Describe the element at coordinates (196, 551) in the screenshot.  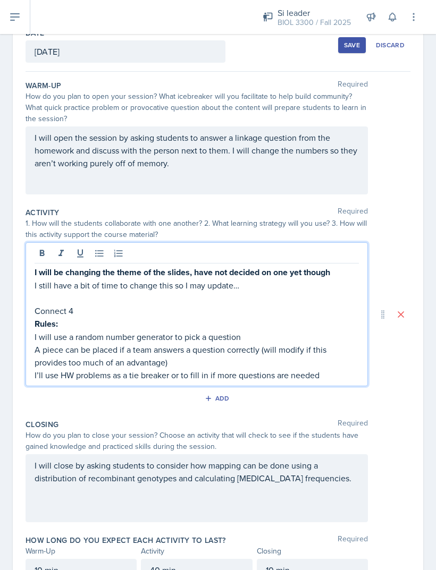
I see `div: Activity` at that location.